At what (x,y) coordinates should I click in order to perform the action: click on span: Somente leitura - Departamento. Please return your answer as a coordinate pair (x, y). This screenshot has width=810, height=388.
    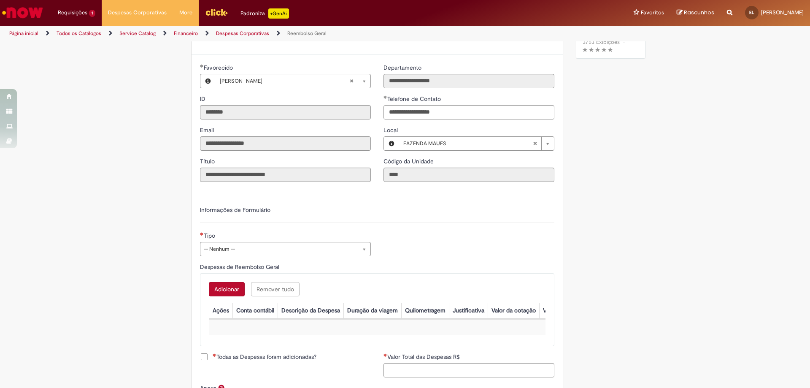
    Looking at the image, I should click on (404, 68).